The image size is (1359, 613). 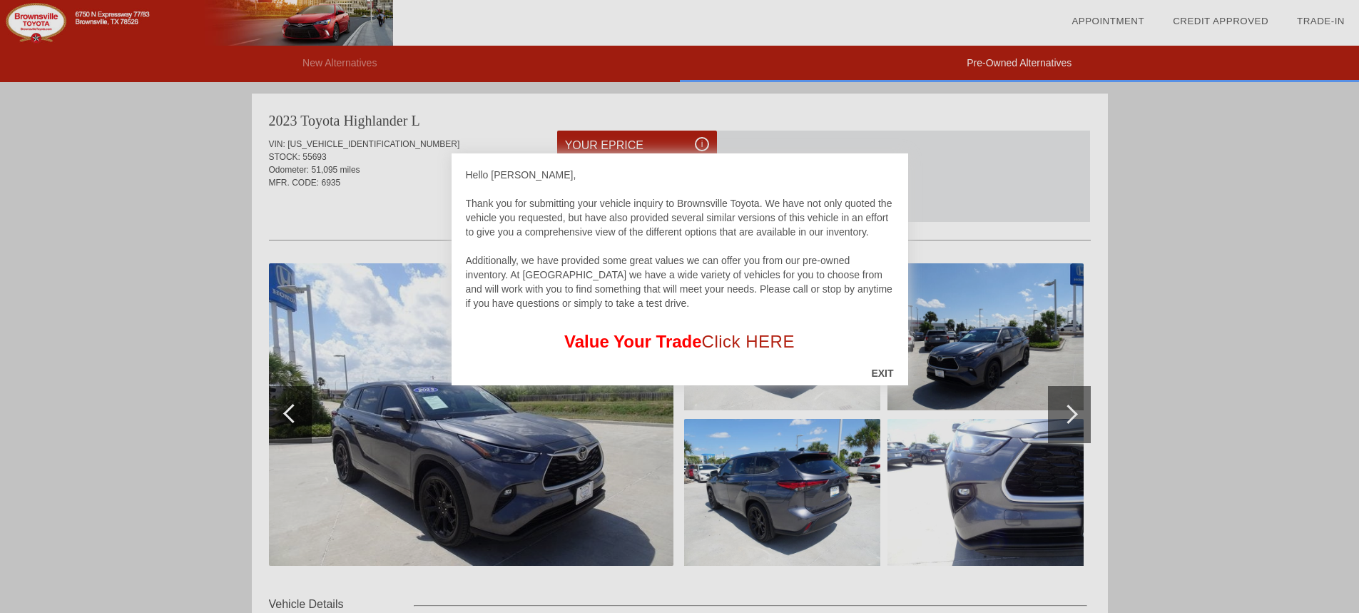 What do you see at coordinates (1108, 21) in the screenshot?
I see `a: Appointment` at bounding box center [1108, 21].